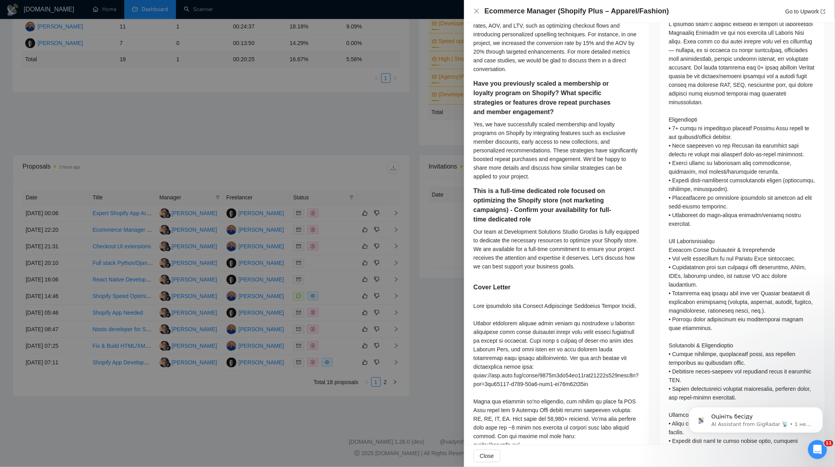 Image resolution: width=835 pixels, height=467 pixels. What do you see at coordinates (487, 456) in the screenshot?
I see `span: Close` at bounding box center [487, 456].